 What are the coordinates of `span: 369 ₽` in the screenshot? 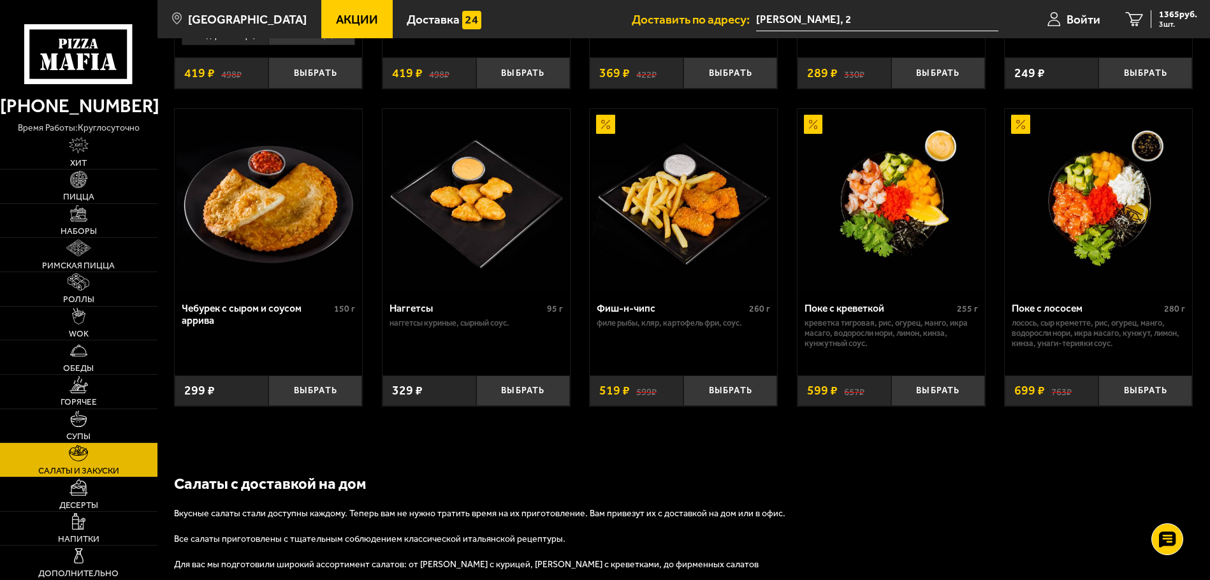 It's located at (615, 73).